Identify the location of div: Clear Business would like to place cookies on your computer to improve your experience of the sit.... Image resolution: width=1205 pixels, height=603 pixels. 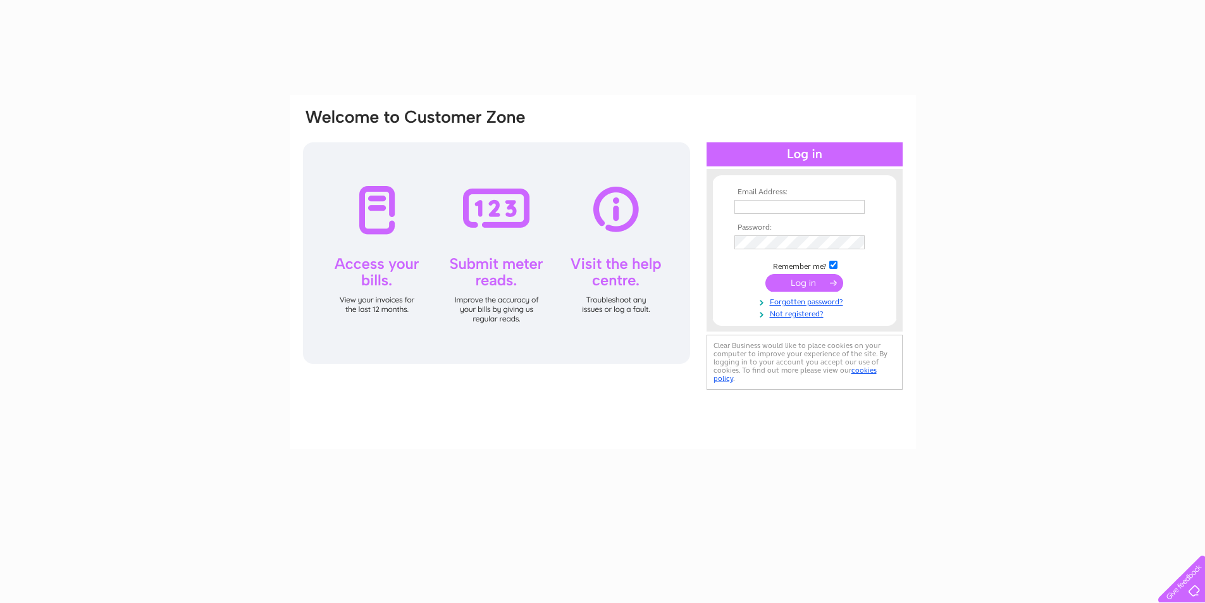
(805, 362).